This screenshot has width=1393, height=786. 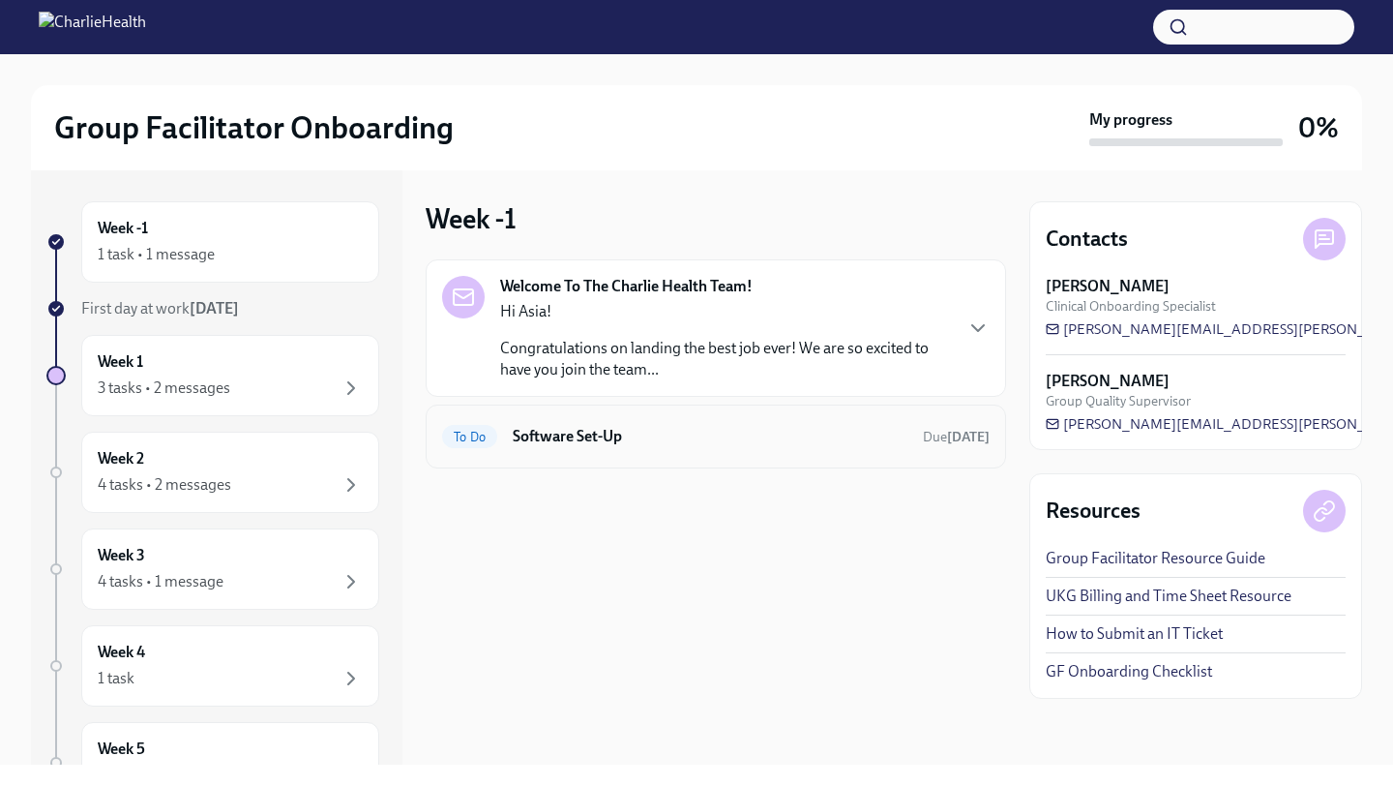 I want to click on p: Hi Asia!, so click(x=726, y=312).